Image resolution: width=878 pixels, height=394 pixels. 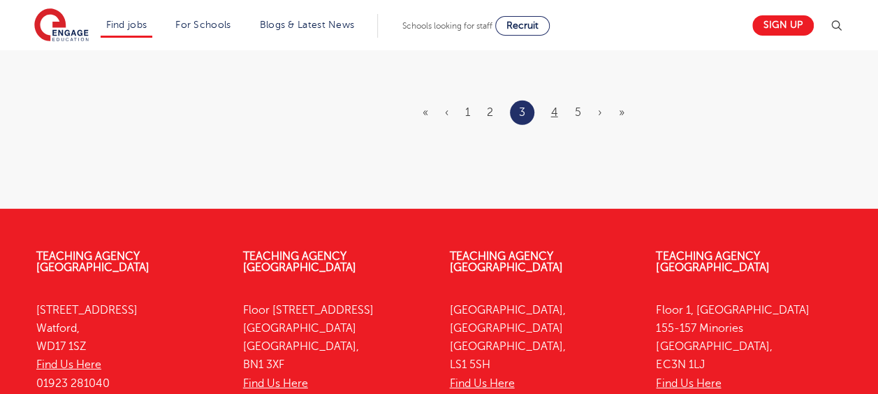 What do you see at coordinates (522, 25) in the screenshot?
I see `span: Recruit` at bounding box center [522, 25].